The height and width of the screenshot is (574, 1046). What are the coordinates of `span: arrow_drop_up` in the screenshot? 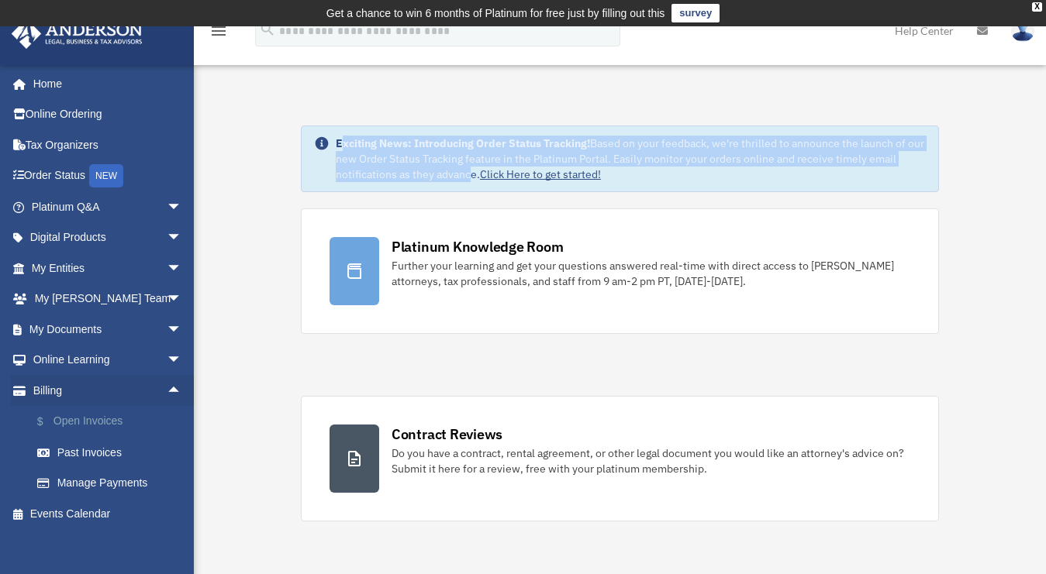 It's located at (182, 391).